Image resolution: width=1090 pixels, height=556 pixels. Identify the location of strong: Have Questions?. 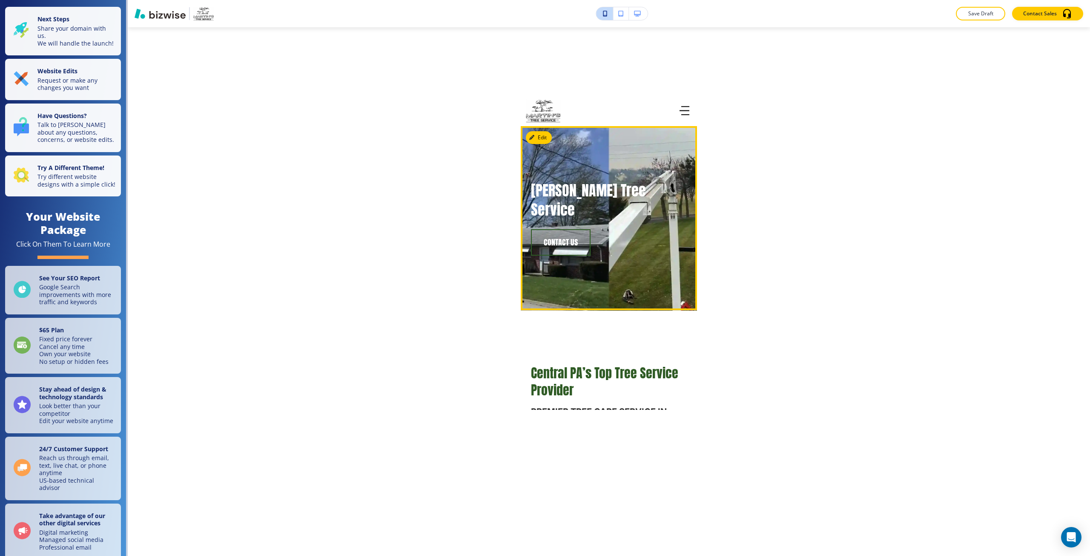
(62, 115).